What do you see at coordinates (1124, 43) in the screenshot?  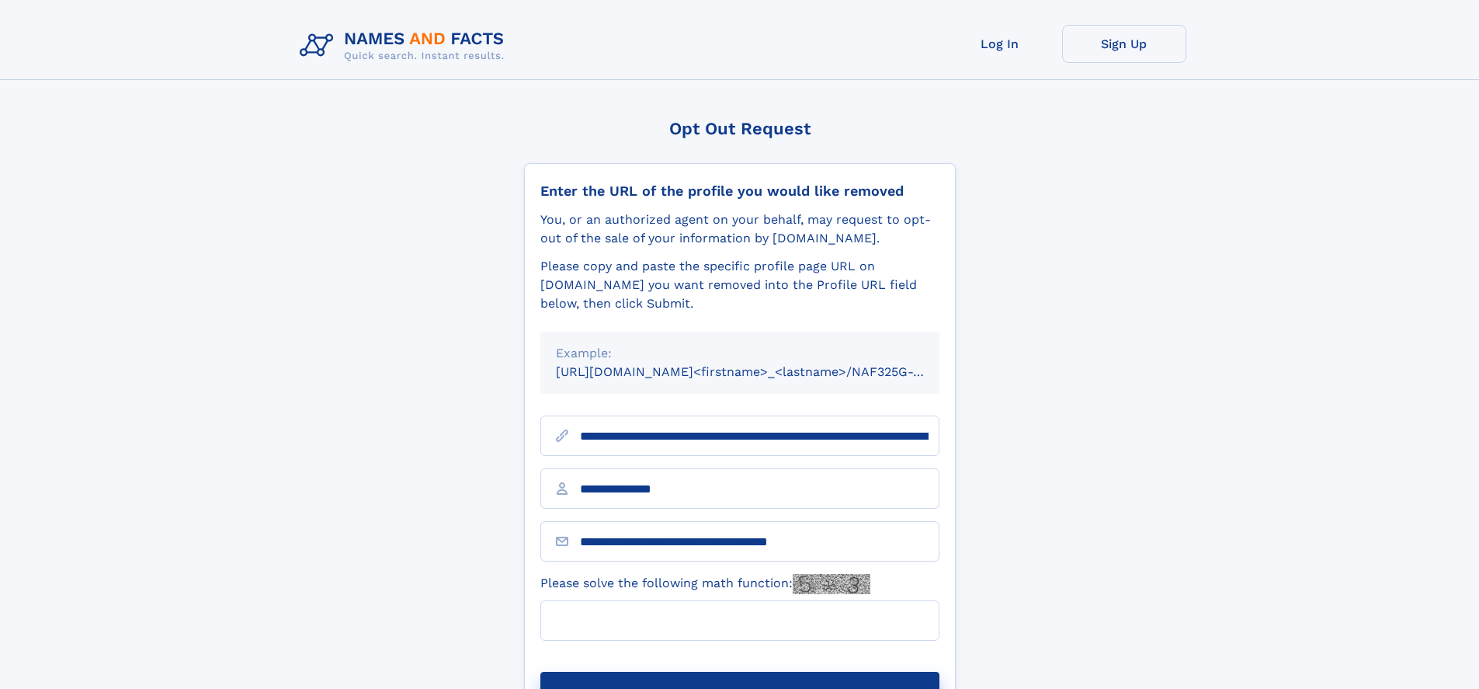 I see `a: Sign Up` at bounding box center [1124, 43].